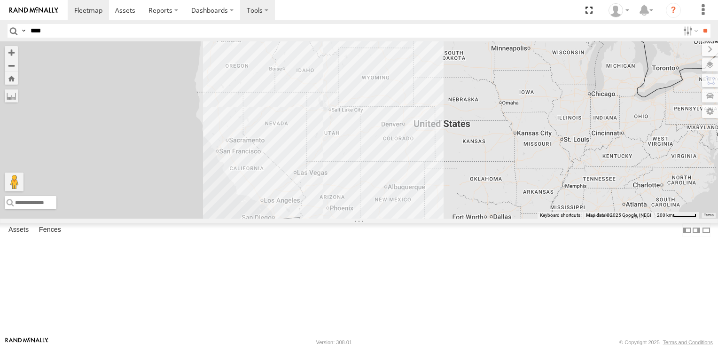 The image size is (718, 347). I want to click on a: Terms and Conditions, so click(688, 342).